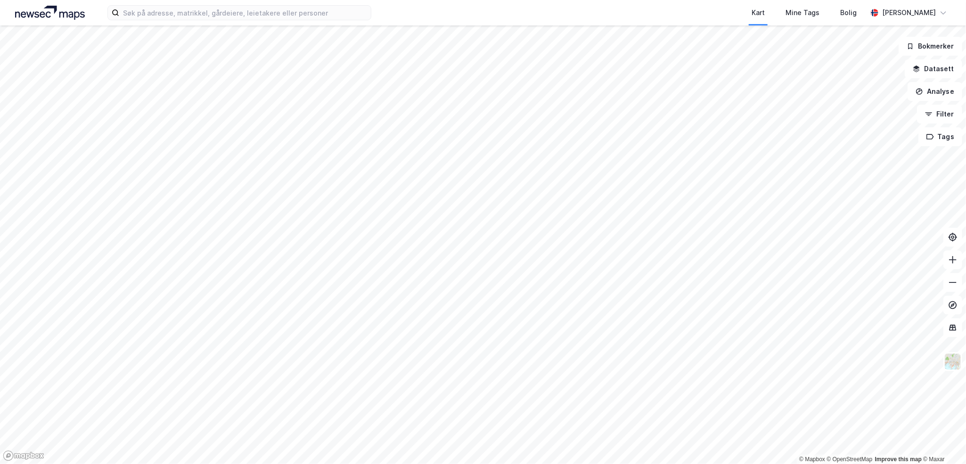 Image resolution: width=966 pixels, height=464 pixels. What do you see at coordinates (803, 13) in the screenshot?
I see `div: Mine Tags` at bounding box center [803, 13].